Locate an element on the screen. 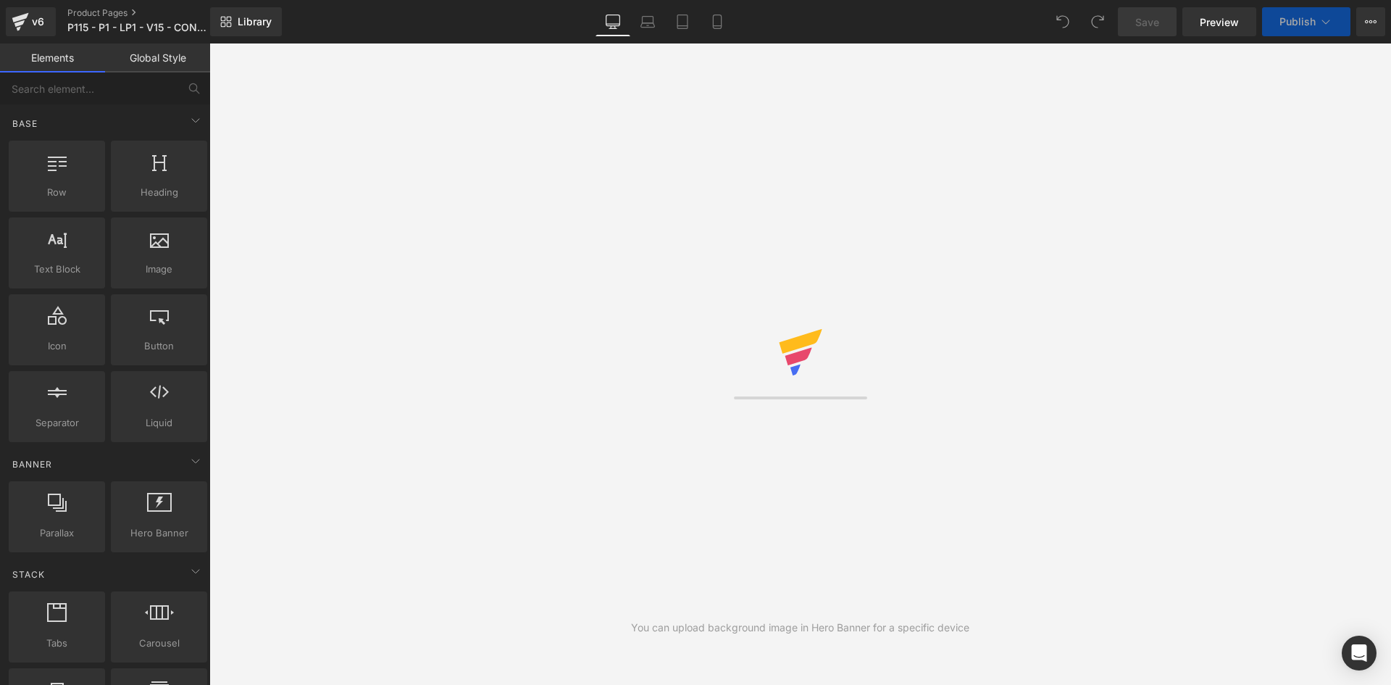 Image resolution: width=1391 pixels, height=685 pixels. div: Open Intercom Messenger is located at coordinates (1359, 653).